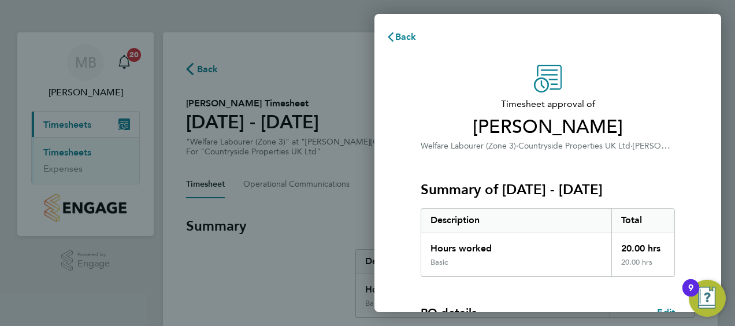 The image size is (735, 326). What do you see at coordinates (665, 312) in the screenshot?
I see `span: Edit` at bounding box center [665, 312].